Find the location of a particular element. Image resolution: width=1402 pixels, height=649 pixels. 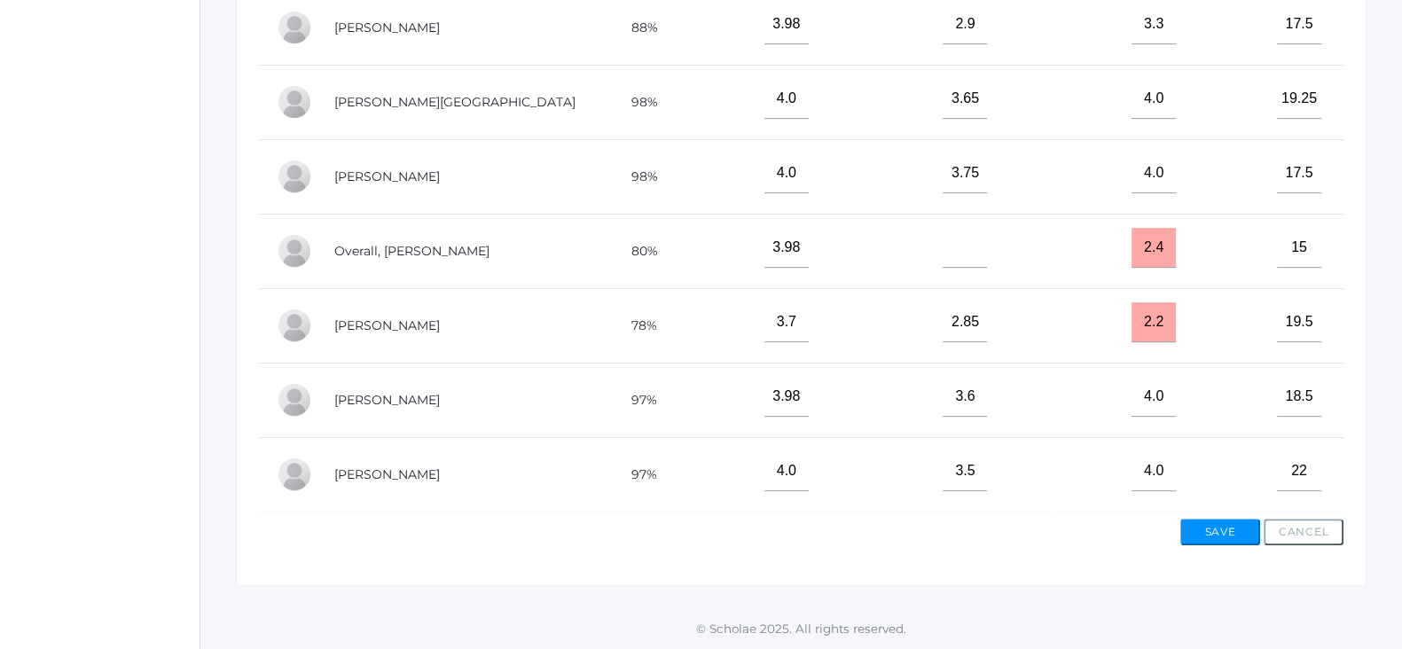

div: Marissa Myers is located at coordinates (294, 177).